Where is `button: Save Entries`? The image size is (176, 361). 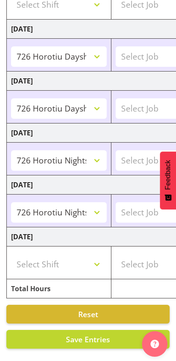
button: Save Entries is located at coordinates (88, 339).